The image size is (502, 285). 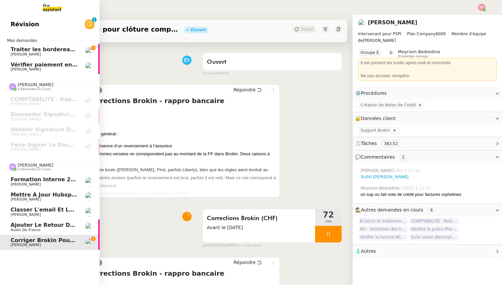 I want to click on span: Autres, so click(x=368, y=251).